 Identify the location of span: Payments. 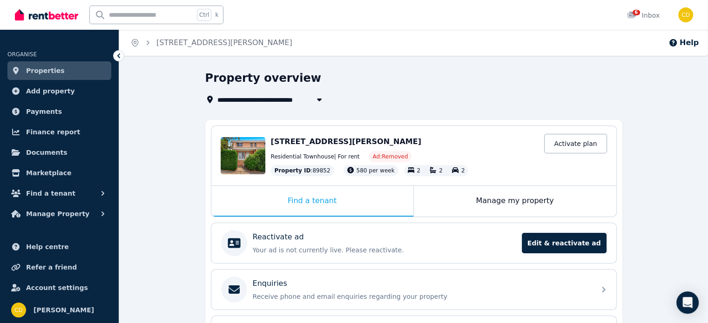
(44, 112).